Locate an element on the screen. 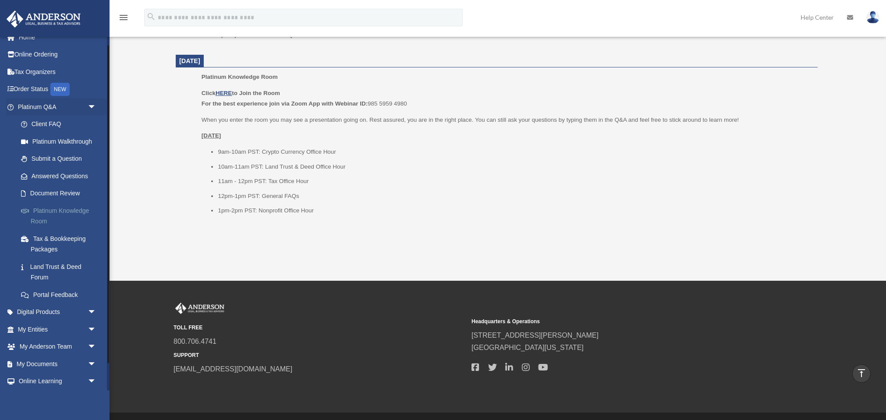 This screenshot has height=420, width=886. a: Client FAQ is located at coordinates (61, 124).